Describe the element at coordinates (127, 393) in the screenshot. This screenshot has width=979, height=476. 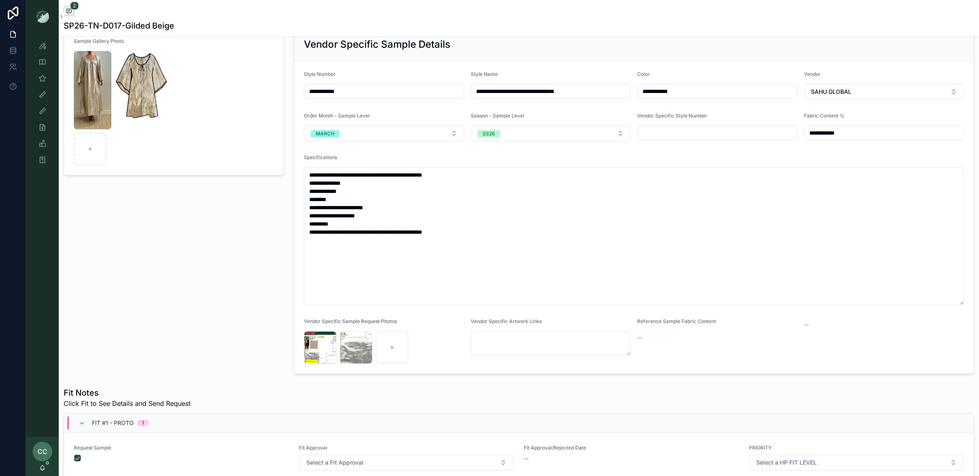
I see `h1: Fit Notes` at that location.